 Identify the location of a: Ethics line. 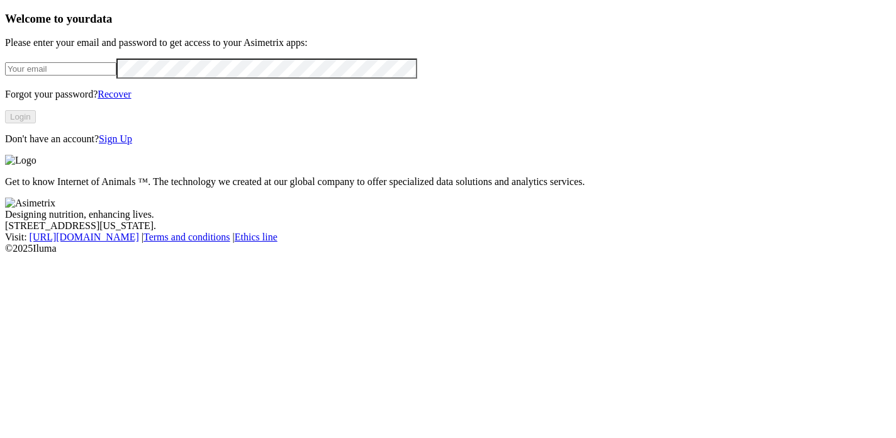
(256, 237).